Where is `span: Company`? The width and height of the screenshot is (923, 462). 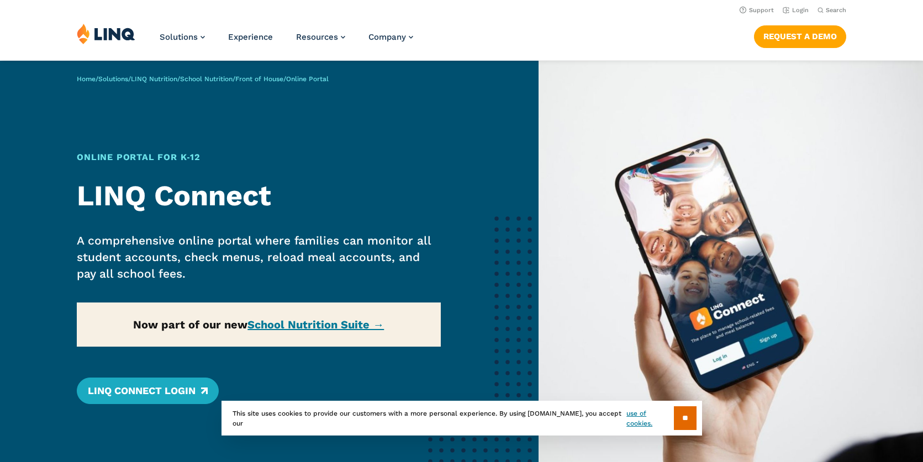
span: Company is located at coordinates (387, 37).